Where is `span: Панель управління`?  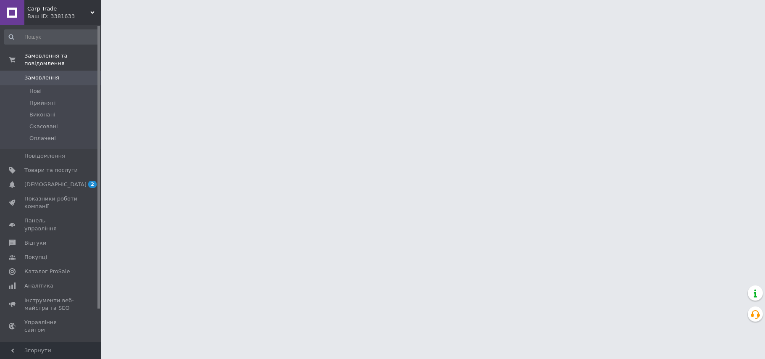 span: Панель управління is located at coordinates (51, 224).